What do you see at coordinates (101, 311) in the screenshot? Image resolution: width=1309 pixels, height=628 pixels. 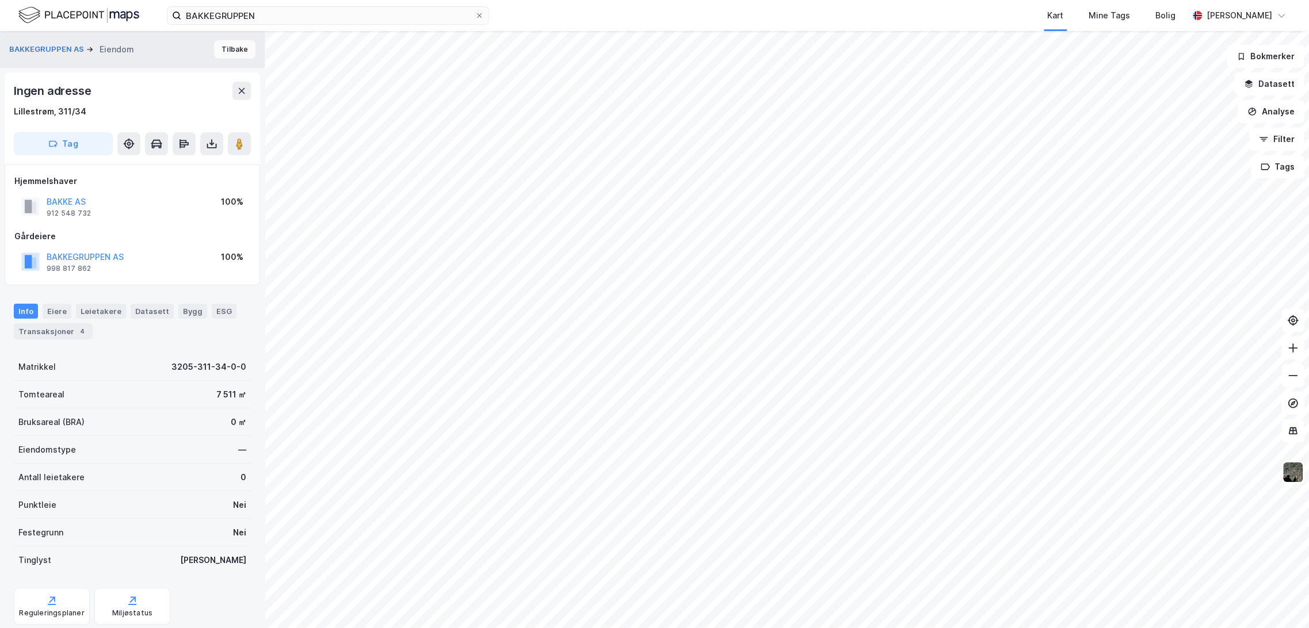 I see `div: Leietakere` at bounding box center [101, 311].